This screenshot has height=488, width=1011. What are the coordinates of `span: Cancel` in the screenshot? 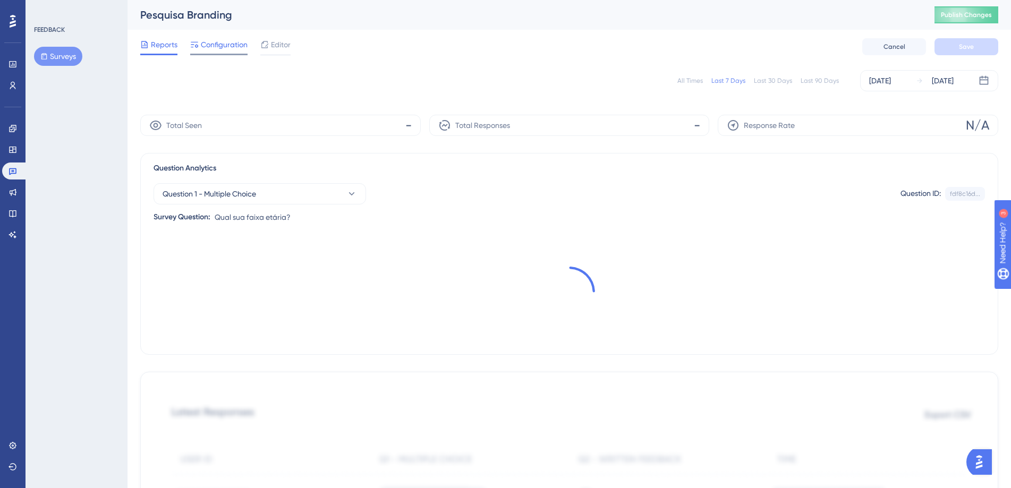 It's located at (894, 47).